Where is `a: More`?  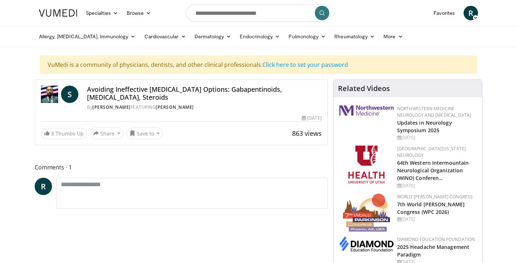 a: More is located at coordinates (393, 36).